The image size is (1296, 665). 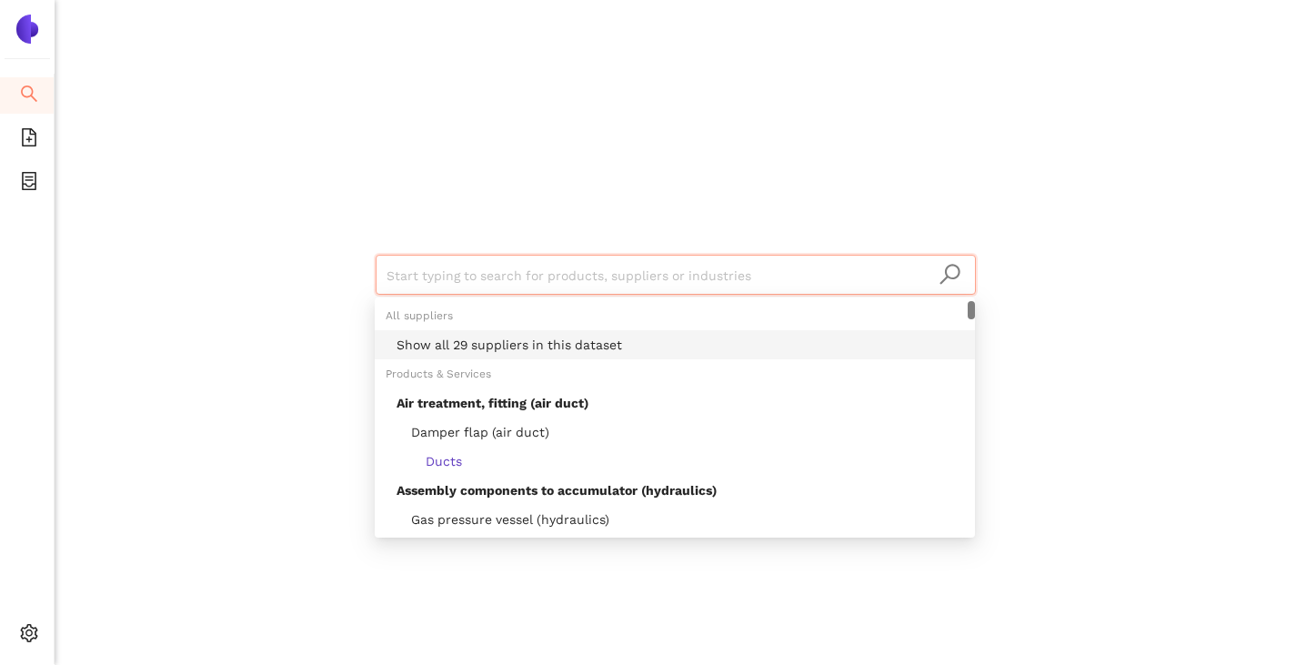 I want to click on span: Assembly components to accumulator (hydraulics), so click(x=557, y=490).